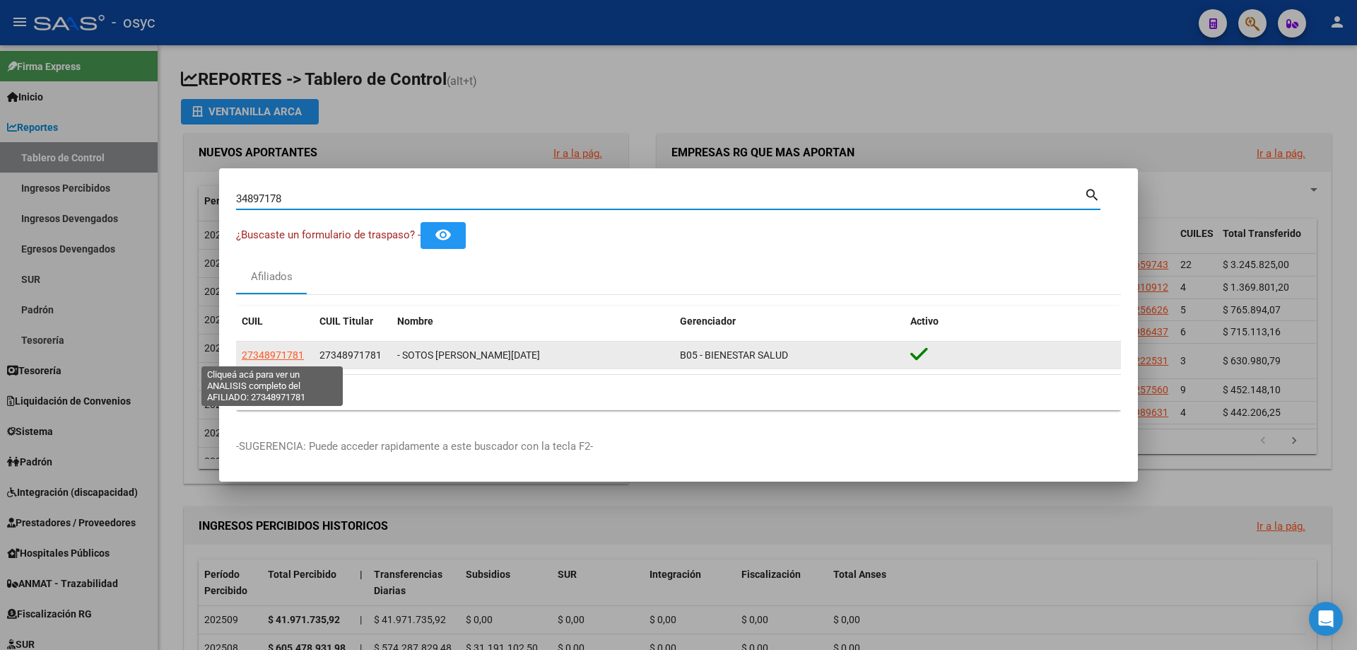  What do you see at coordinates (275, 321) in the screenshot?
I see `datatable-header-cell: CUIL` at bounding box center [275, 321].